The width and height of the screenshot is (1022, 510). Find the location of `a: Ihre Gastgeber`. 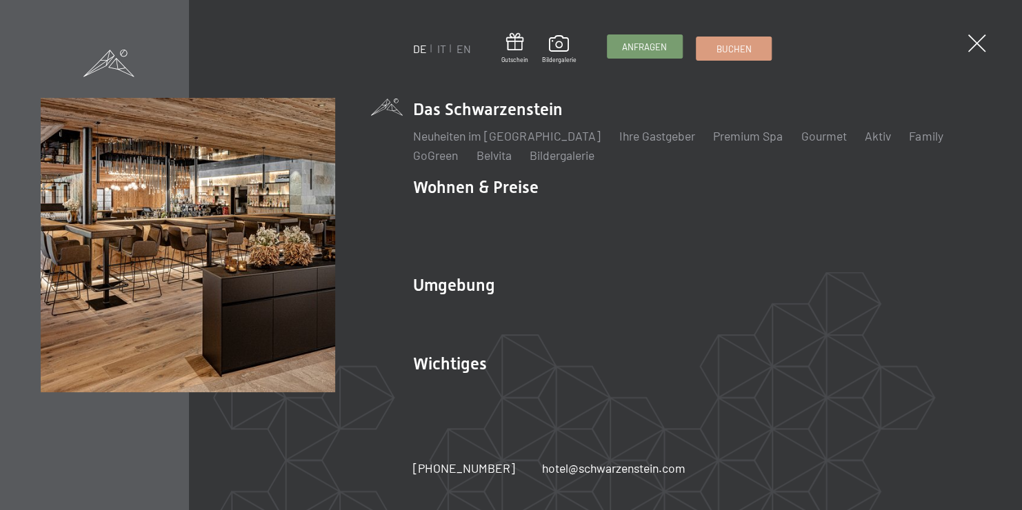

a: Ihre Gastgeber is located at coordinates (657, 136).